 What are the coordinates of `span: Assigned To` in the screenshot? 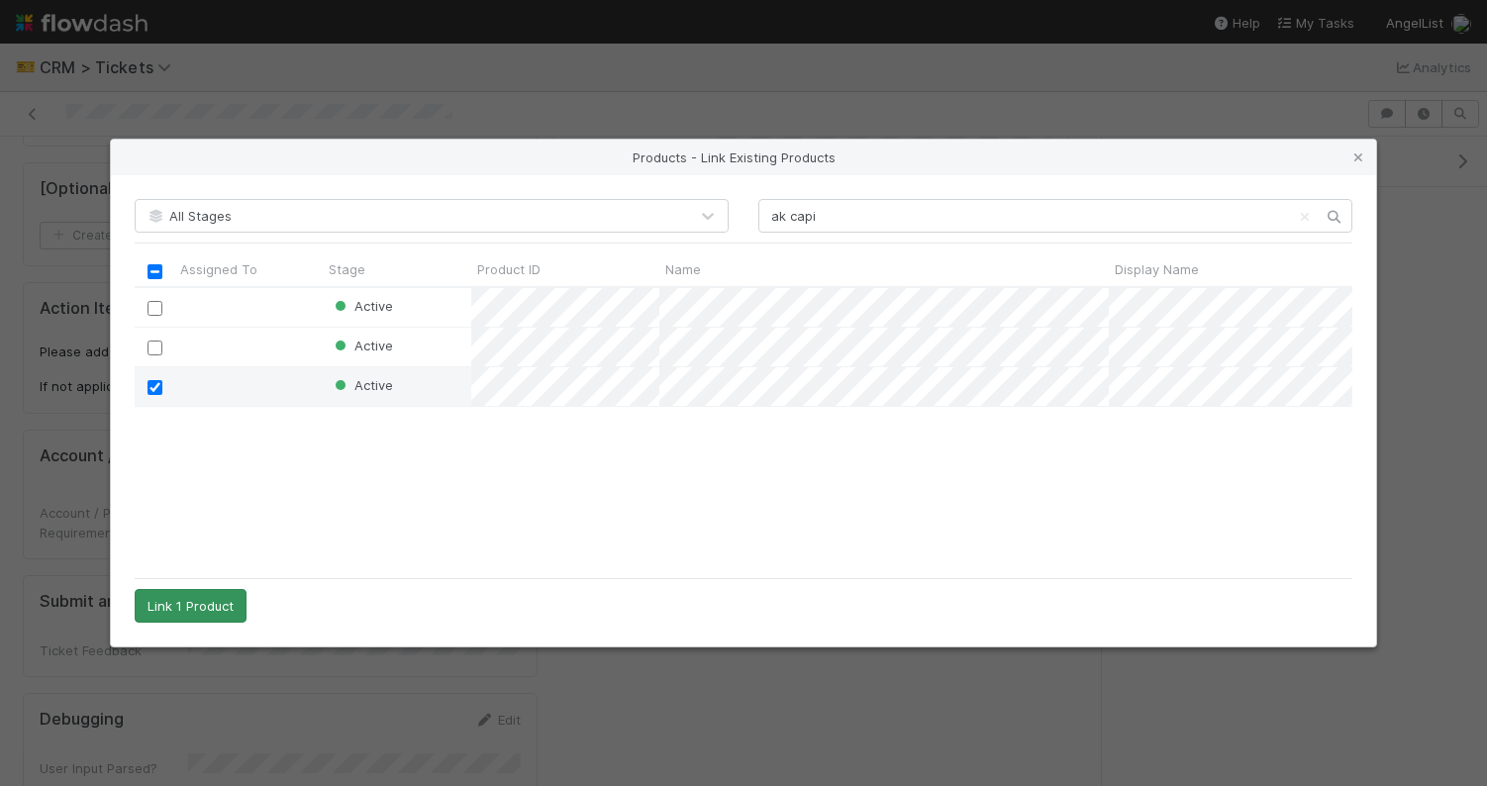 It's located at (219, 269).